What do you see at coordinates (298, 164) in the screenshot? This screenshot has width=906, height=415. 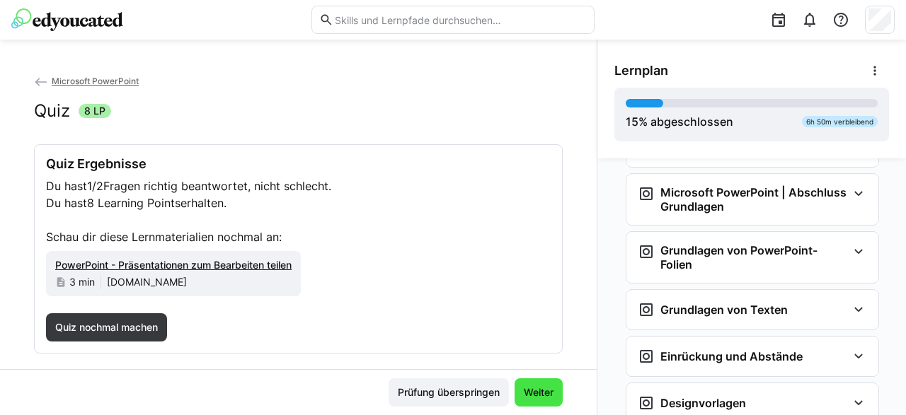 I see `h3: Quiz Ergebnisse` at bounding box center [298, 164].